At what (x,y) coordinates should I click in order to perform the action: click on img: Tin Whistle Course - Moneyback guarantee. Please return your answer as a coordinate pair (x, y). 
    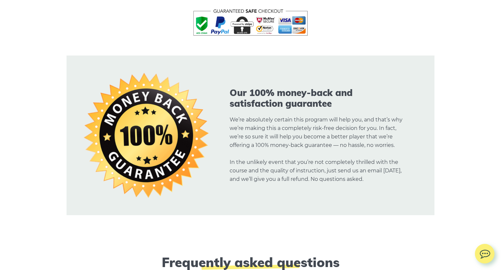
    Looking at the image, I should click on (146, 135).